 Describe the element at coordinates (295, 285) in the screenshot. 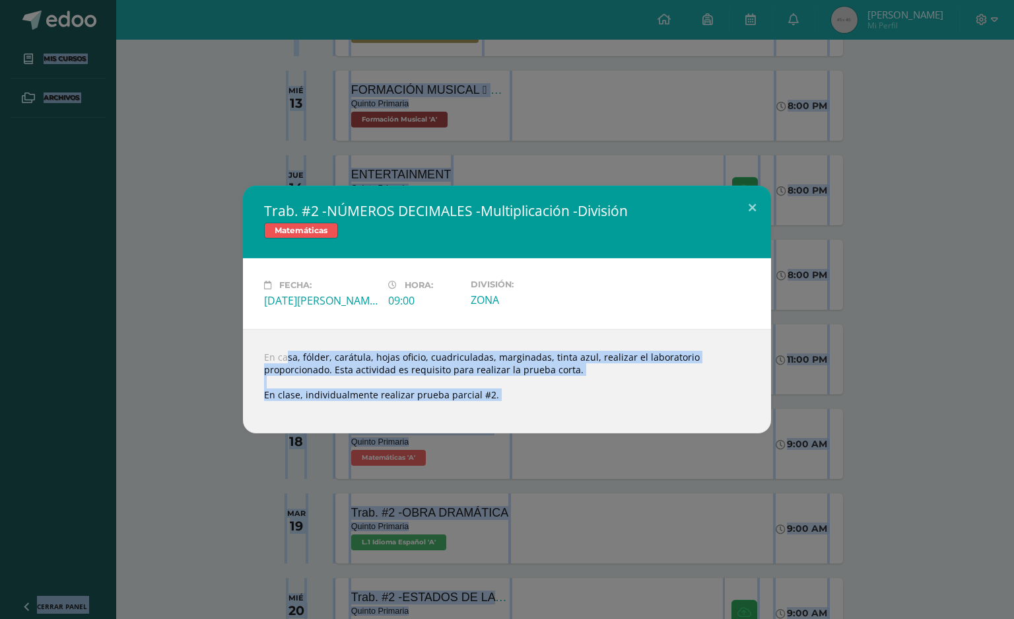

I see `span: Fecha:` at that location.